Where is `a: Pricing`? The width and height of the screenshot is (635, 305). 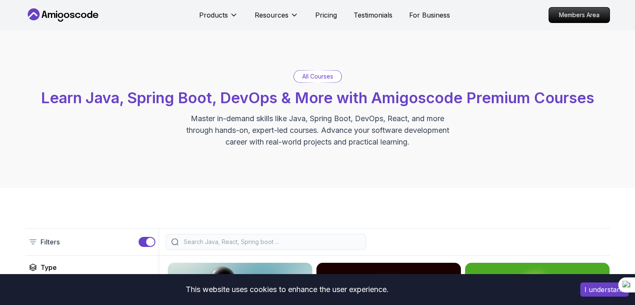 a: Pricing is located at coordinates (326, 15).